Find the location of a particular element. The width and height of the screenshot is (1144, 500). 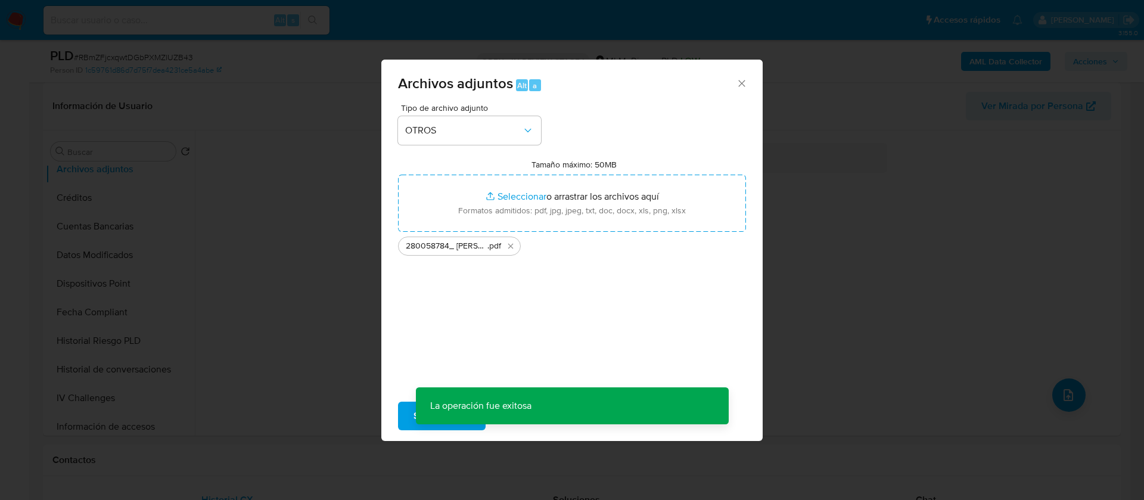

span: Alt is located at coordinates (522, 85).